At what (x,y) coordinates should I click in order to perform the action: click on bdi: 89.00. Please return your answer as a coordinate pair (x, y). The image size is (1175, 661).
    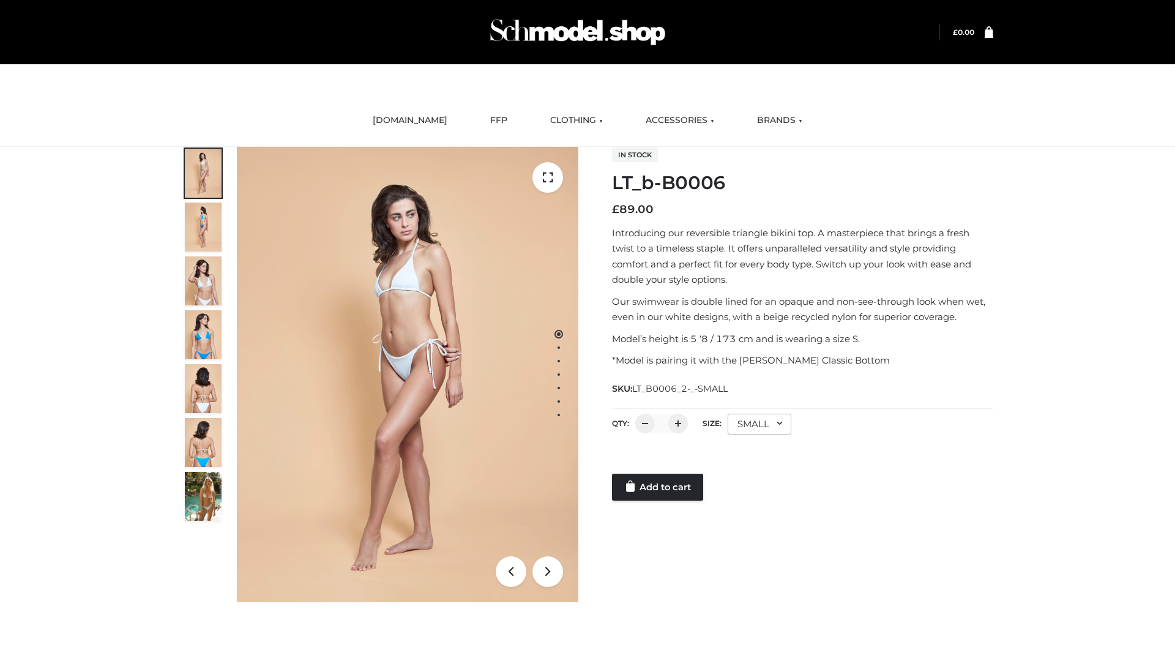
    Looking at the image, I should click on (633, 209).